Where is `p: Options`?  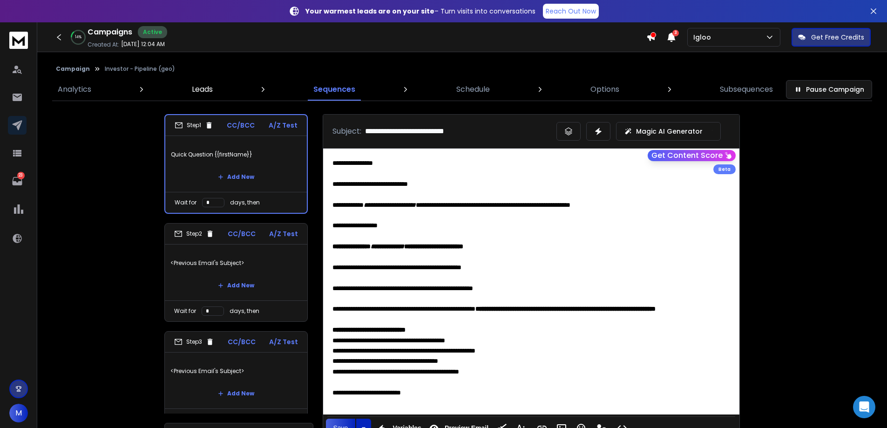
p: Options is located at coordinates (605, 89).